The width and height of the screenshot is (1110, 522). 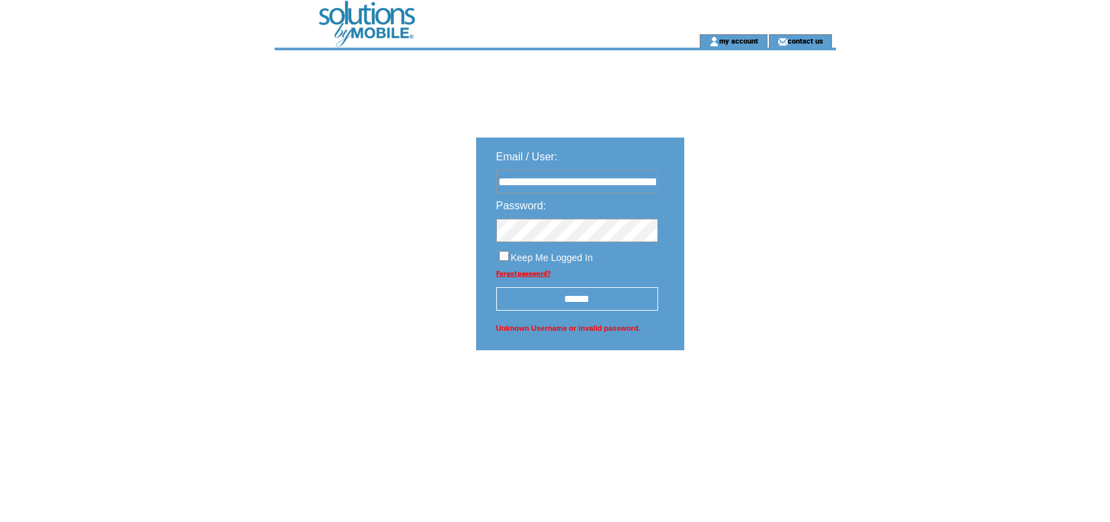 What do you see at coordinates (757, 392) in the screenshot?
I see `img: transparent.png` at bounding box center [757, 392].